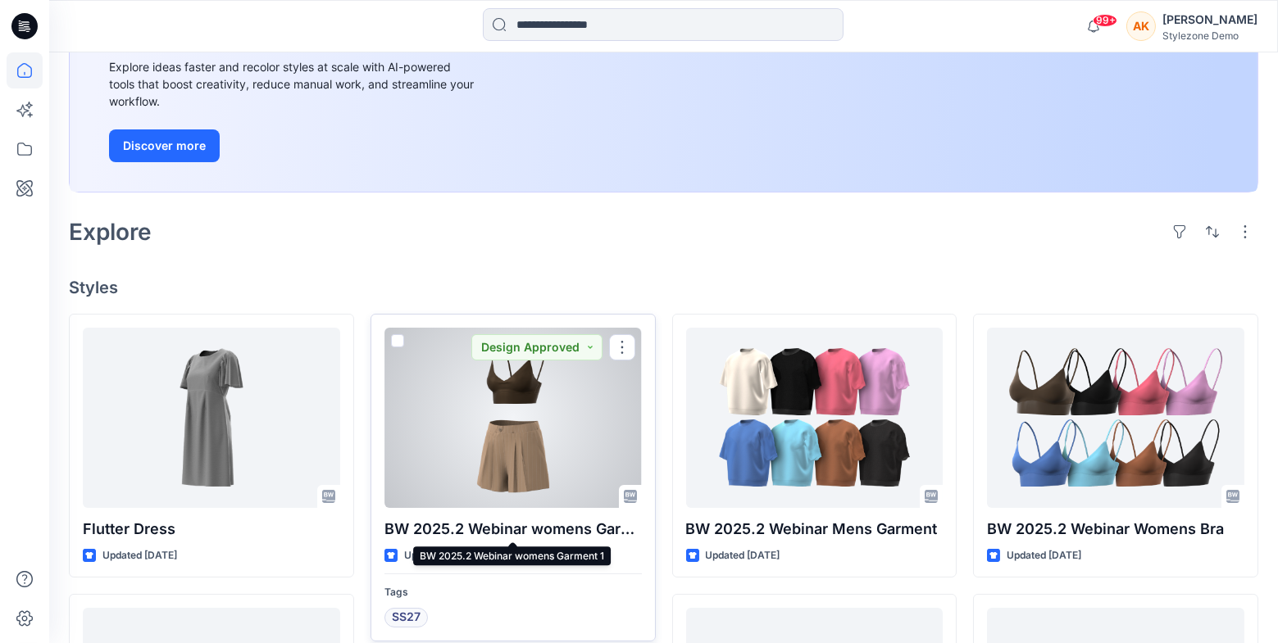  What do you see at coordinates (663, 288) in the screenshot?
I see `h4: Styles` at bounding box center [663, 288].